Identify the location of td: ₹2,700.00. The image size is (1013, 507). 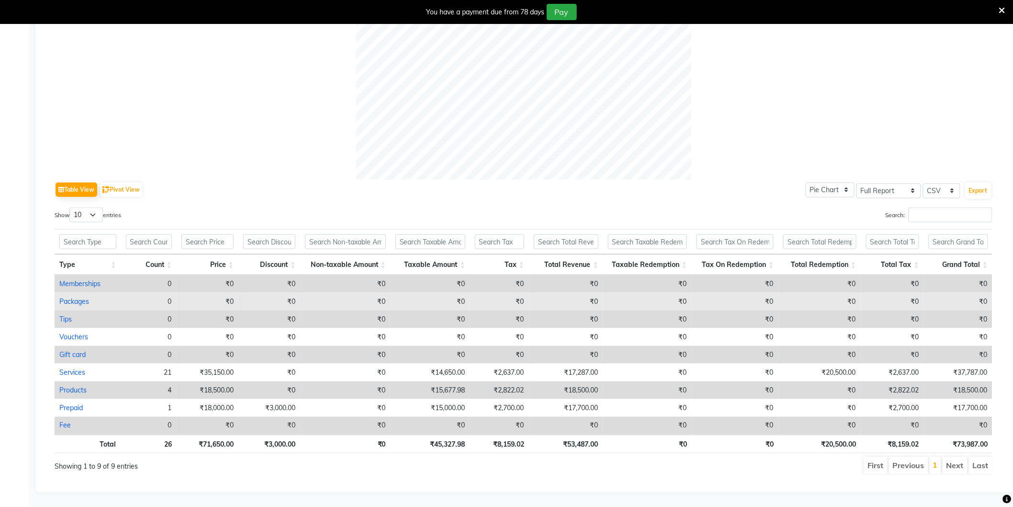
(892, 408).